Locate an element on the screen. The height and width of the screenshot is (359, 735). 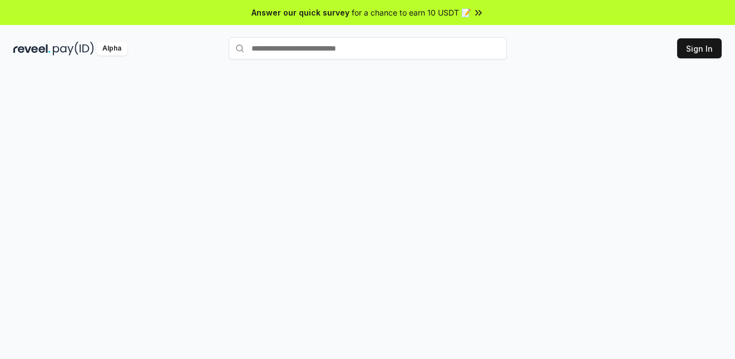
img: reveel_dark is located at coordinates (32, 48).